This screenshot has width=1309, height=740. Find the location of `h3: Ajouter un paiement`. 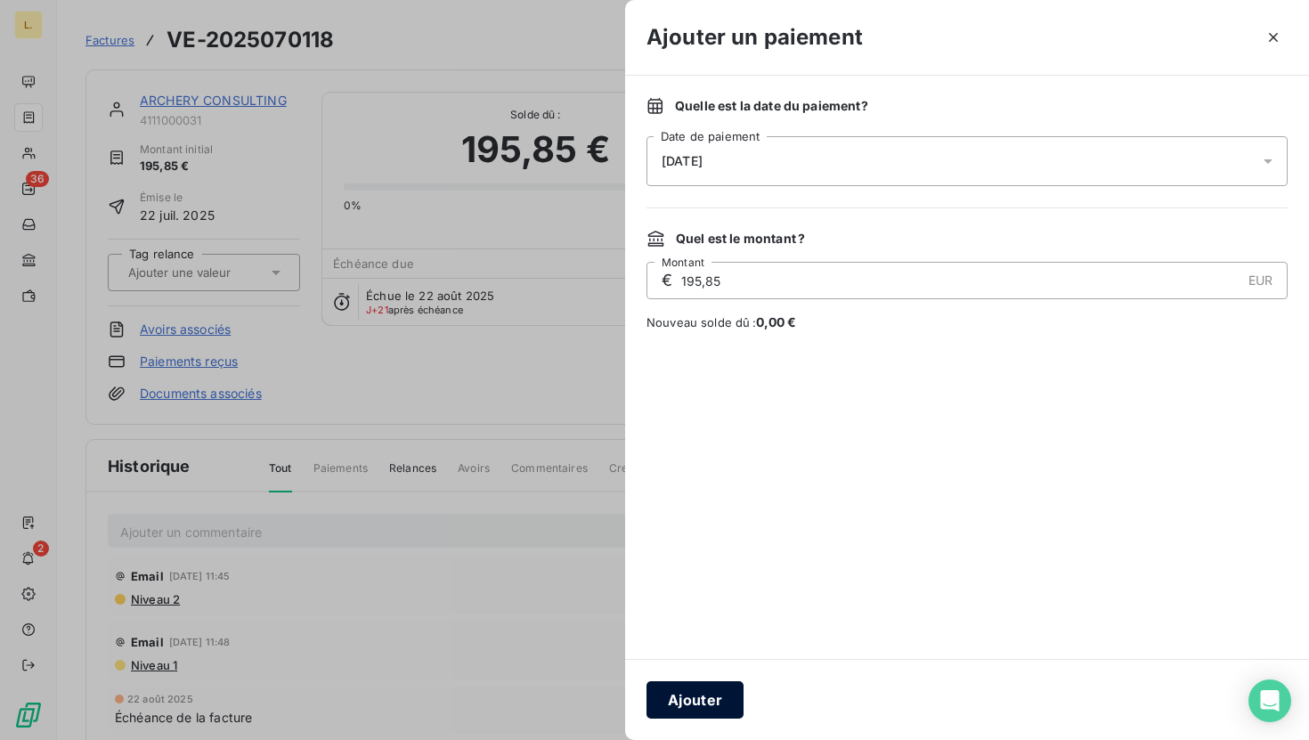

h3: Ajouter un paiement is located at coordinates (754, 37).